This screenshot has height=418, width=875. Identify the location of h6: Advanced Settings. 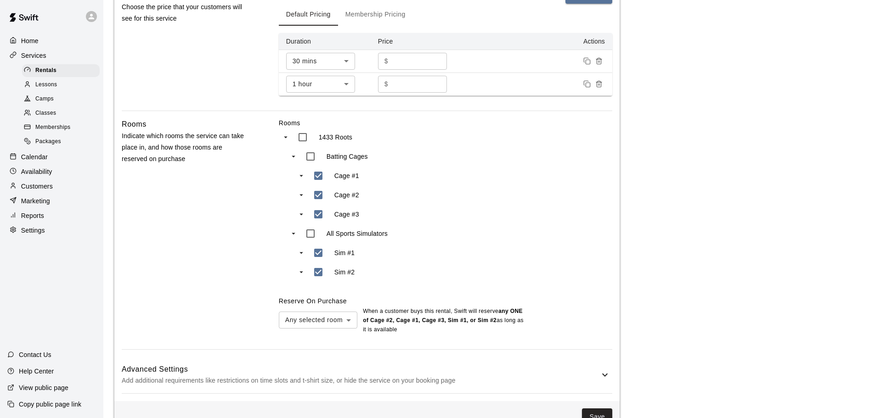
(360, 370).